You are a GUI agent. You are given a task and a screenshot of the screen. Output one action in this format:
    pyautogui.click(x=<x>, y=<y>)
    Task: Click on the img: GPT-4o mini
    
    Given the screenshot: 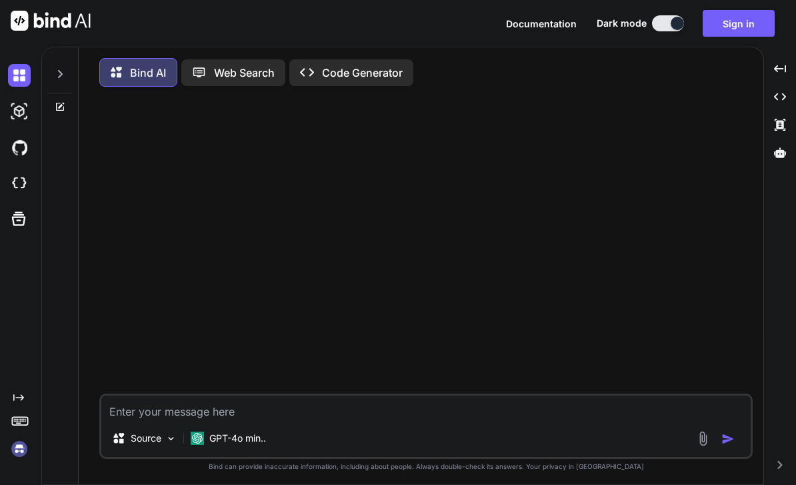 What is the action you would take?
    pyautogui.click(x=197, y=438)
    